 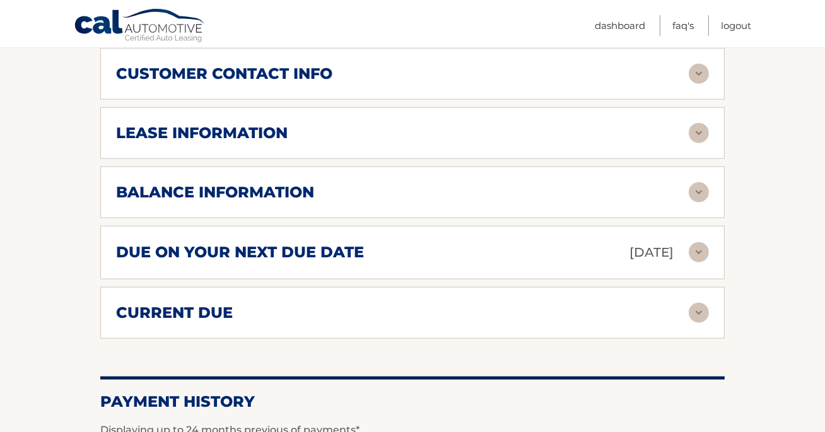 I want to click on h2: Payment History, so click(x=412, y=402).